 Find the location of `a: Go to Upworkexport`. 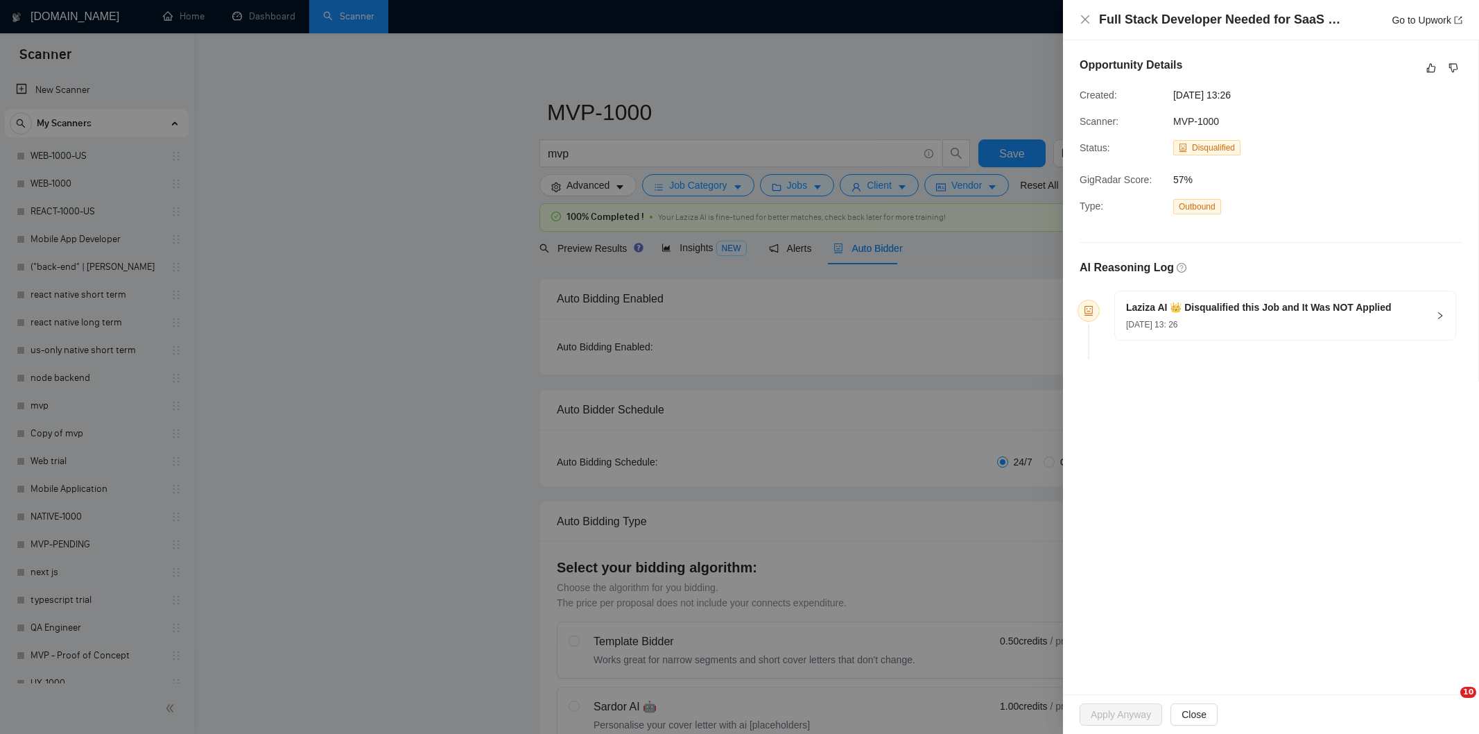

a: Go to Upworkexport is located at coordinates (1427, 20).